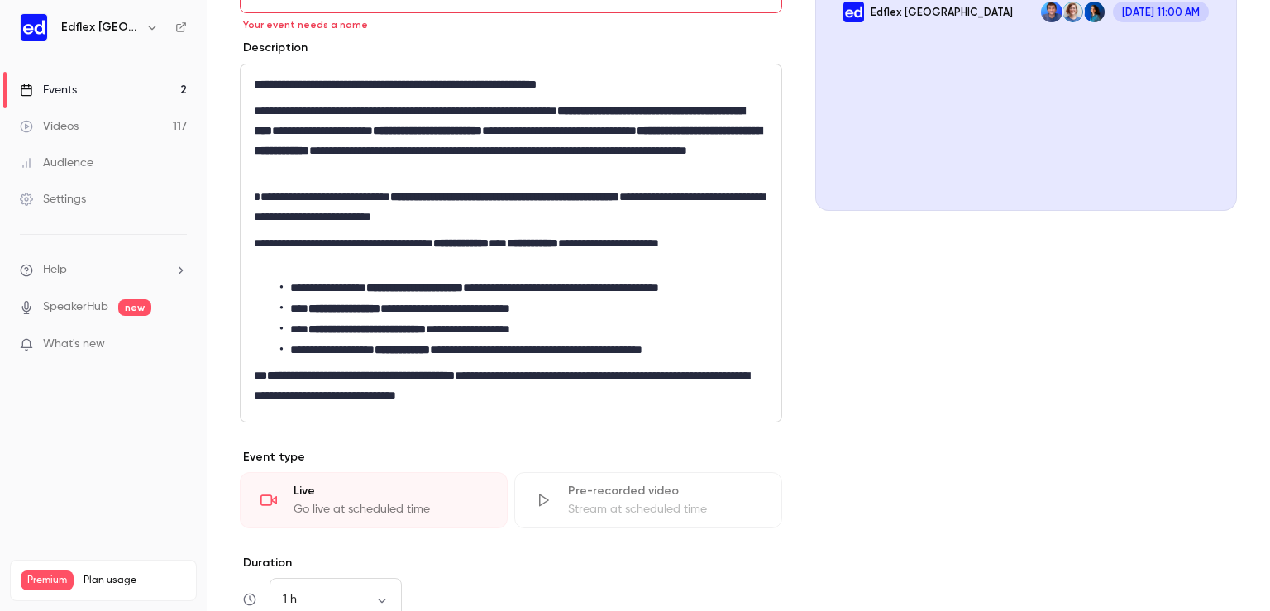 The width and height of the screenshot is (1270, 611). Describe the element at coordinates (74, 344) in the screenshot. I see `span: What's new` at that location.